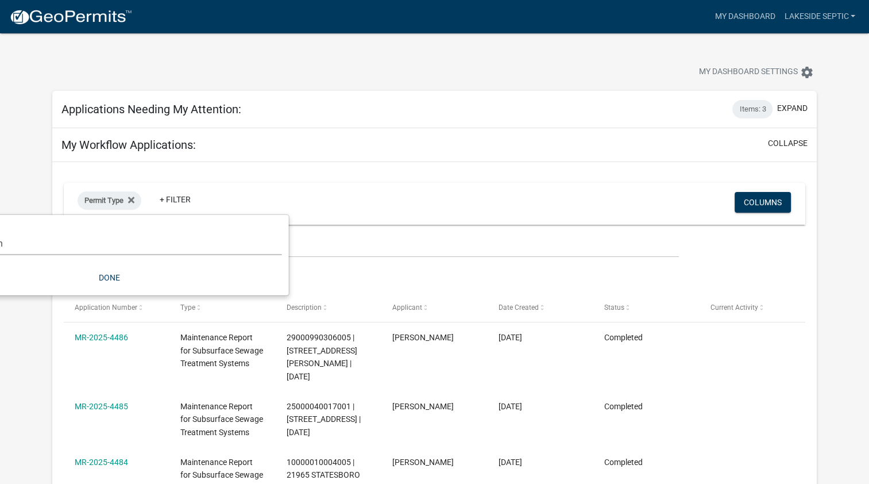  Describe the element at coordinates (371, 245) in the screenshot. I see `input: Search for applications` at that location.